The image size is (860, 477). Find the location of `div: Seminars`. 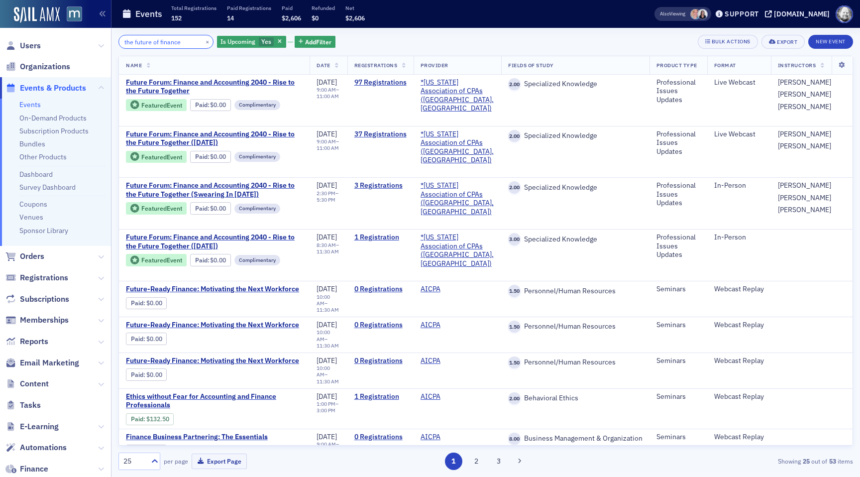

div: Seminars is located at coordinates (678, 289).